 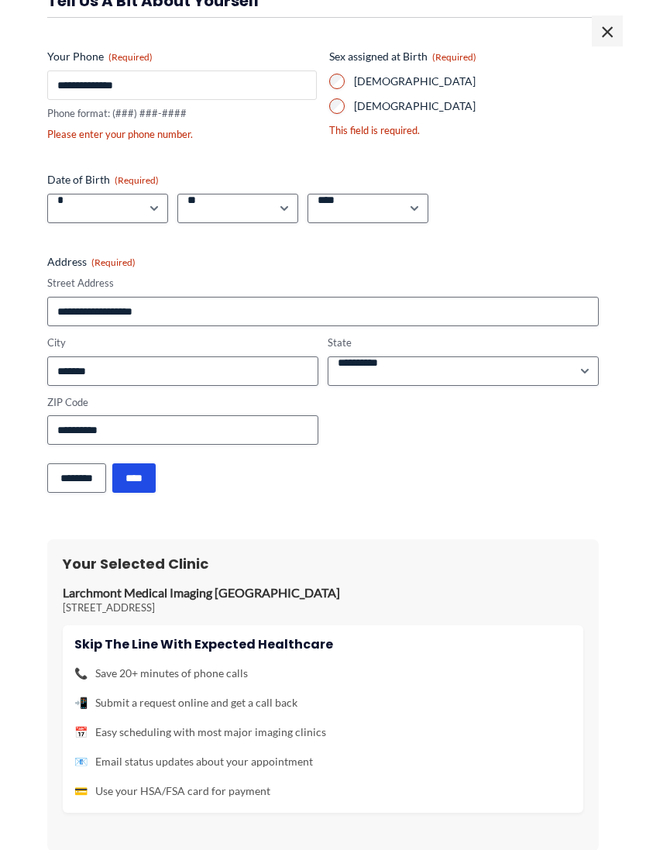 I want to click on label: State, so click(x=463, y=343).